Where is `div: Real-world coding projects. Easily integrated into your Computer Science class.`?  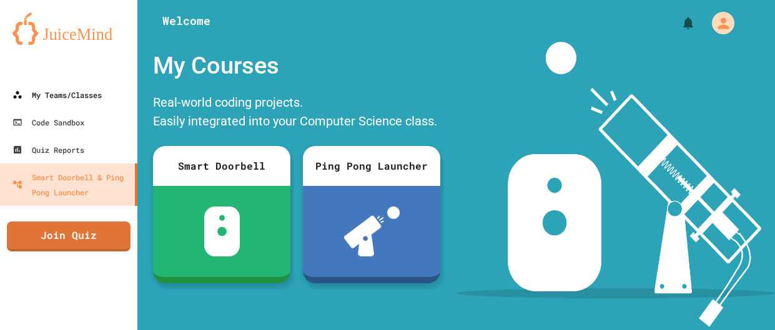
div: Real-world coding projects. Easily integrated into your Computer Science class. is located at coordinates (297, 113).